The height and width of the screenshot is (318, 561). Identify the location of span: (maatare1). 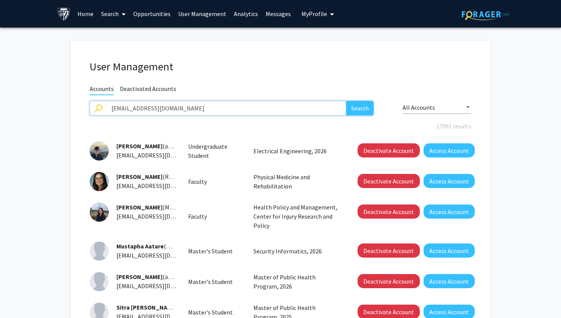
(155, 246).